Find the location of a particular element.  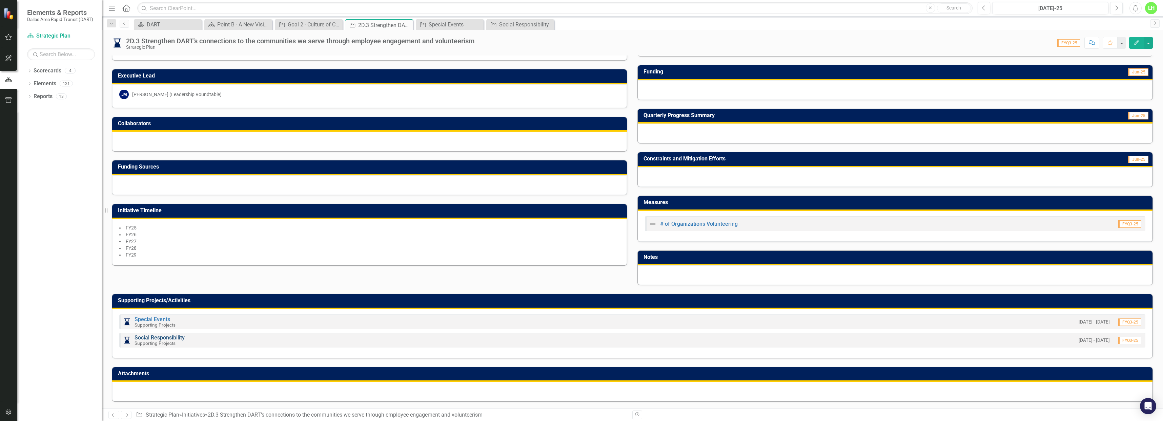

input: Search Below... is located at coordinates (61, 54).